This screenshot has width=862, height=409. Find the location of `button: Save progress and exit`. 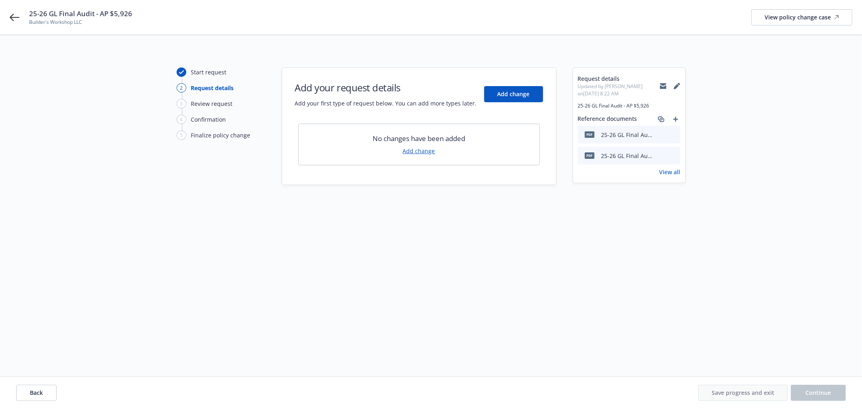

button: Save progress and exit is located at coordinates (742, 393).